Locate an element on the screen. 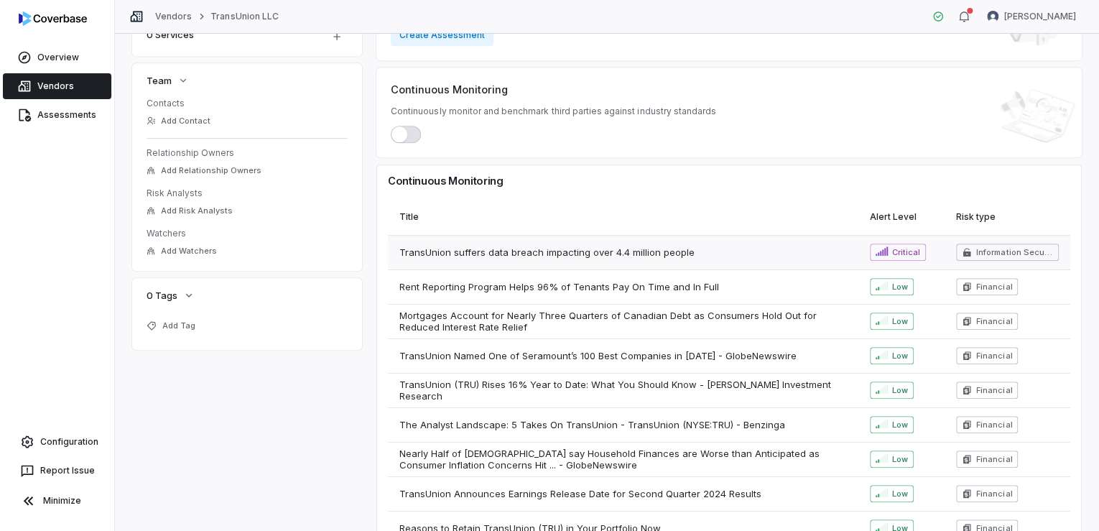 Image resolution: width=1099 pixels, height=531 pixels. a: Assessments is located at coordinates (57, 115).